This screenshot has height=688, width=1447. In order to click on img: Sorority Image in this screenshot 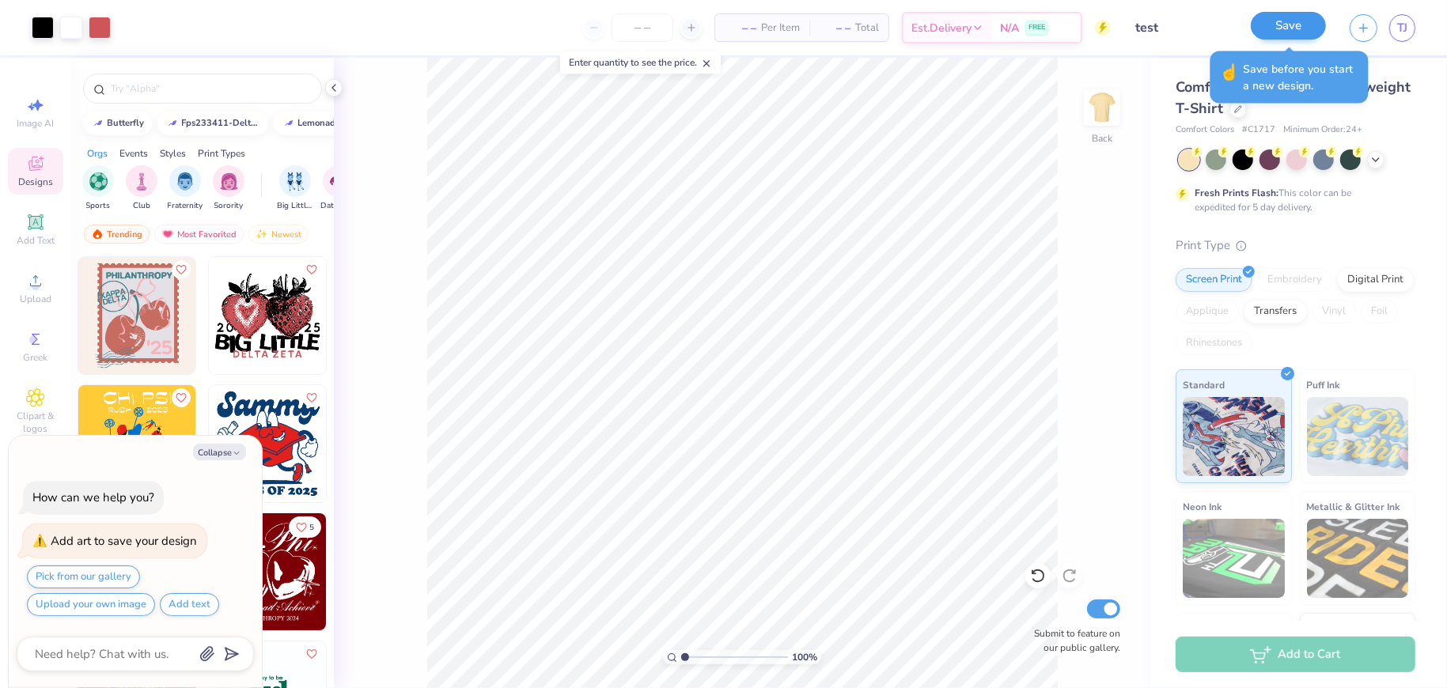, I will do `click(229, 181)`.